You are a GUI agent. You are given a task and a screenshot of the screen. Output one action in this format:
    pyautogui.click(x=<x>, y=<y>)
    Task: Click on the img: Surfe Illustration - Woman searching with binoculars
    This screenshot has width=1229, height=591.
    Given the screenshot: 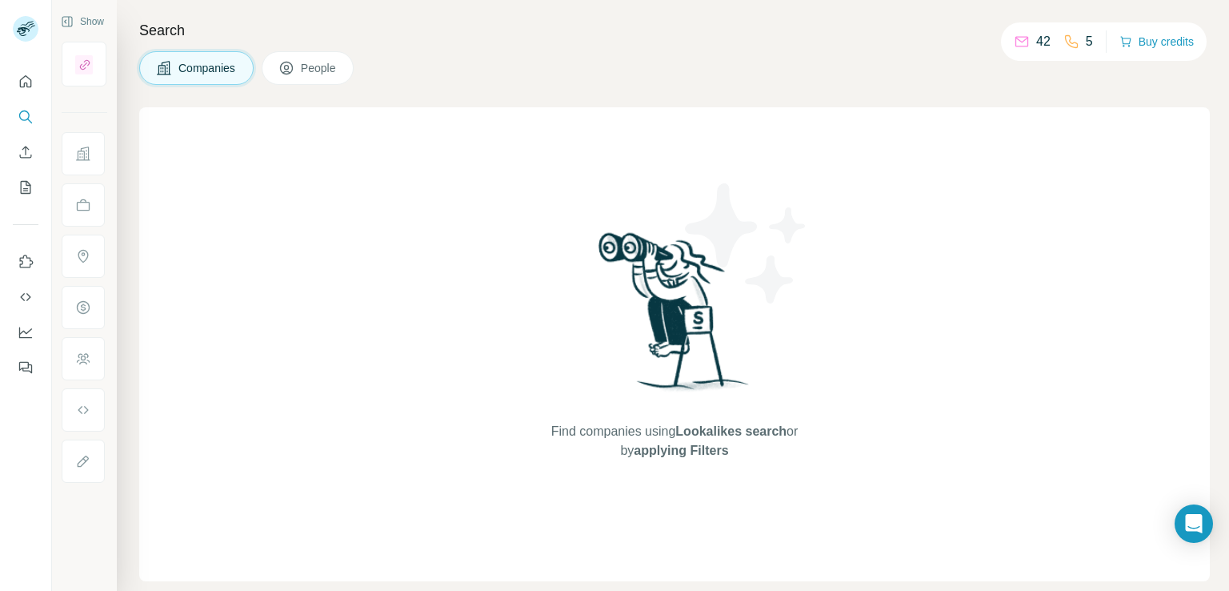 What is the action you would take?
    pyautogui.click(x=675, y=317)
    